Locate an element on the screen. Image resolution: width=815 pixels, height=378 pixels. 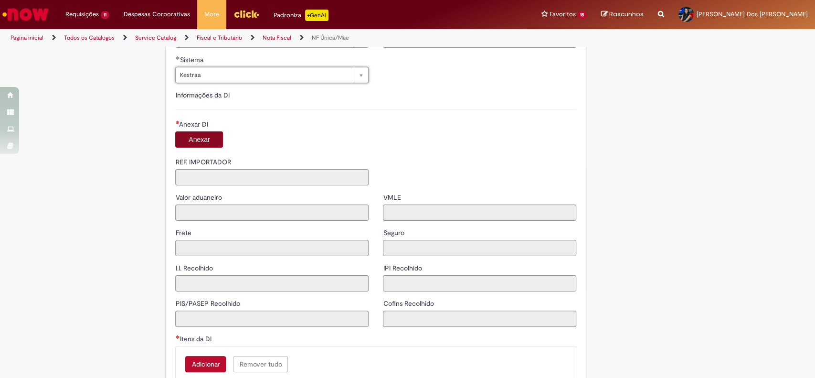
span: Sistema is located at coordinates (192, 60).